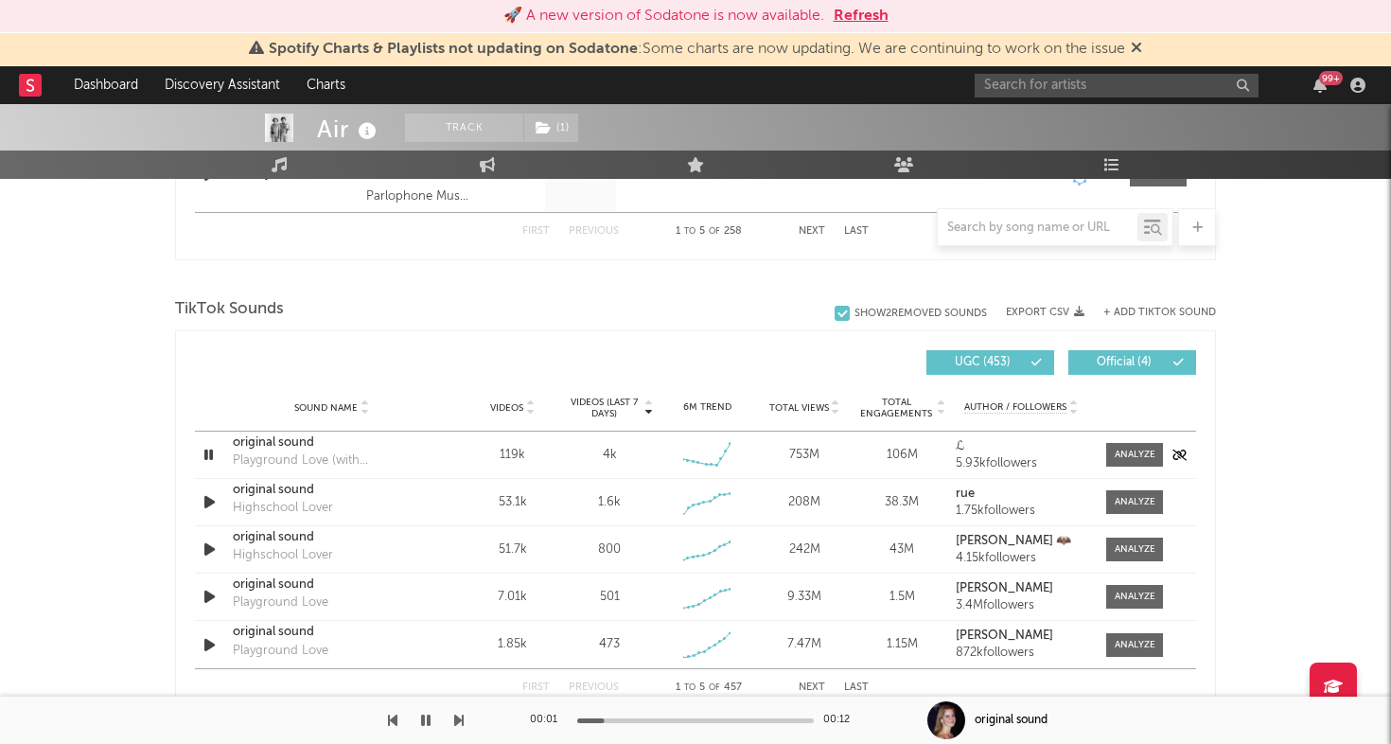  What do you see at coordinates (842, 720) in the screenshot?
I see `div: 00:12` at bounding box center [842, 720].